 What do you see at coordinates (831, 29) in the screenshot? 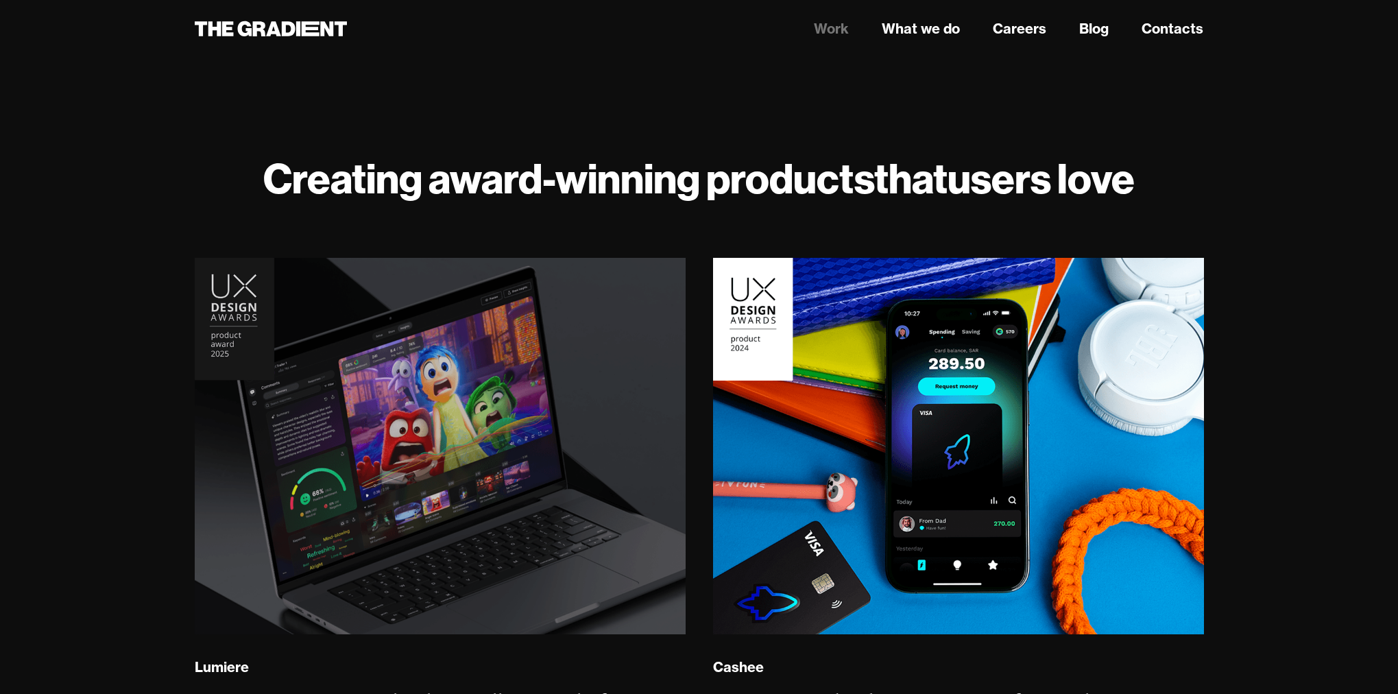
I see `a: Work` at bounding box center [831, 29].